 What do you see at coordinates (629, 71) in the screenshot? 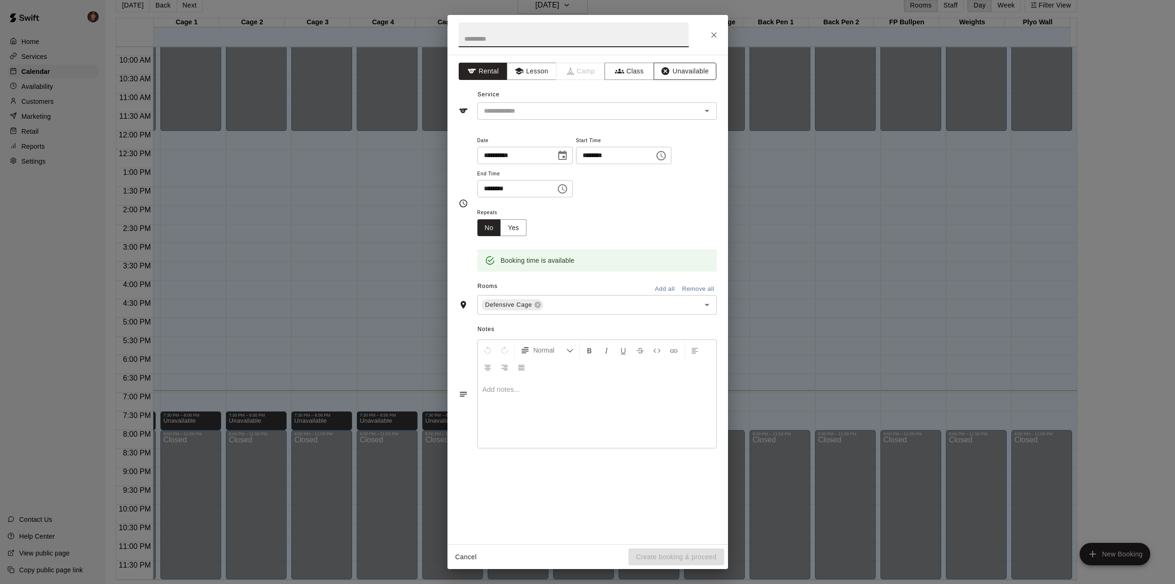
I see `button: Class` at bounding box center [629, 71].